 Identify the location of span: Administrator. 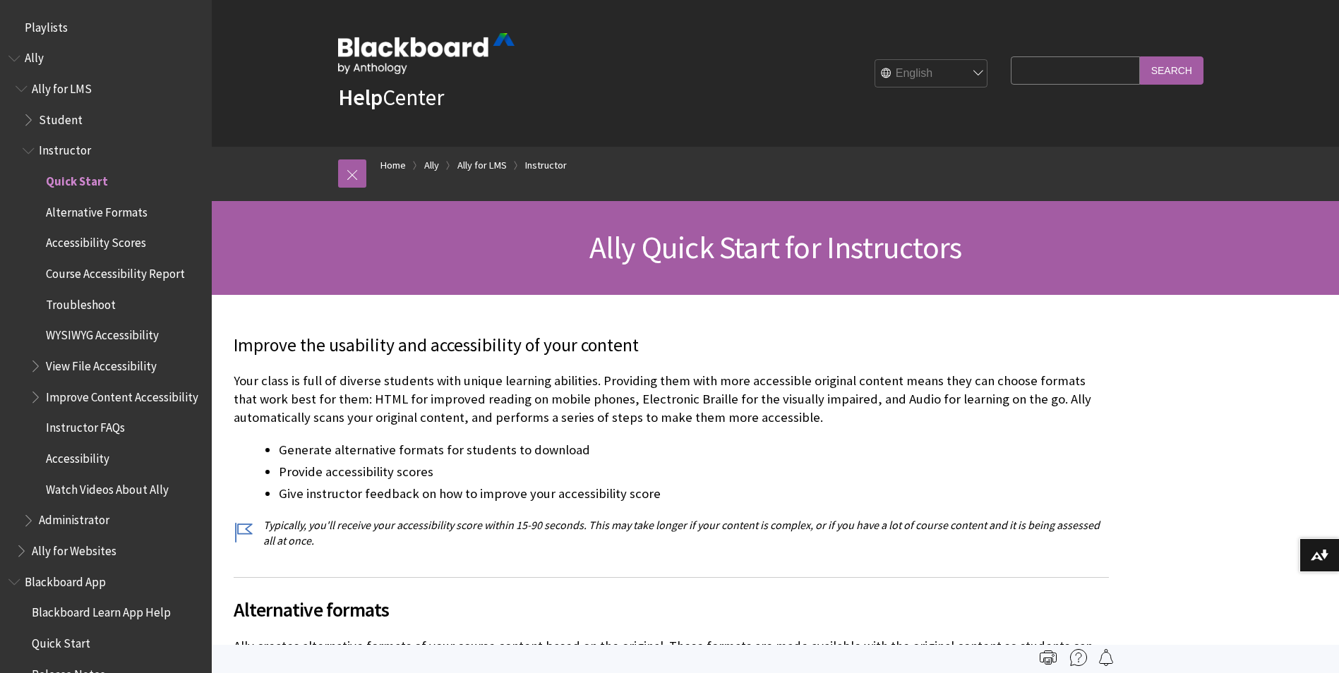
(74, 518).